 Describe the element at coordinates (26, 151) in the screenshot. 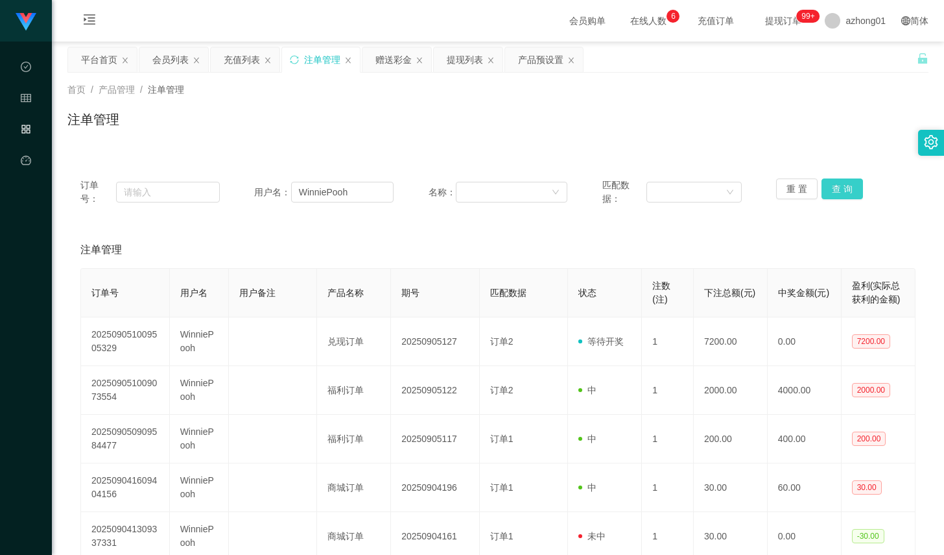

I see `span: 会员管理` at that location.